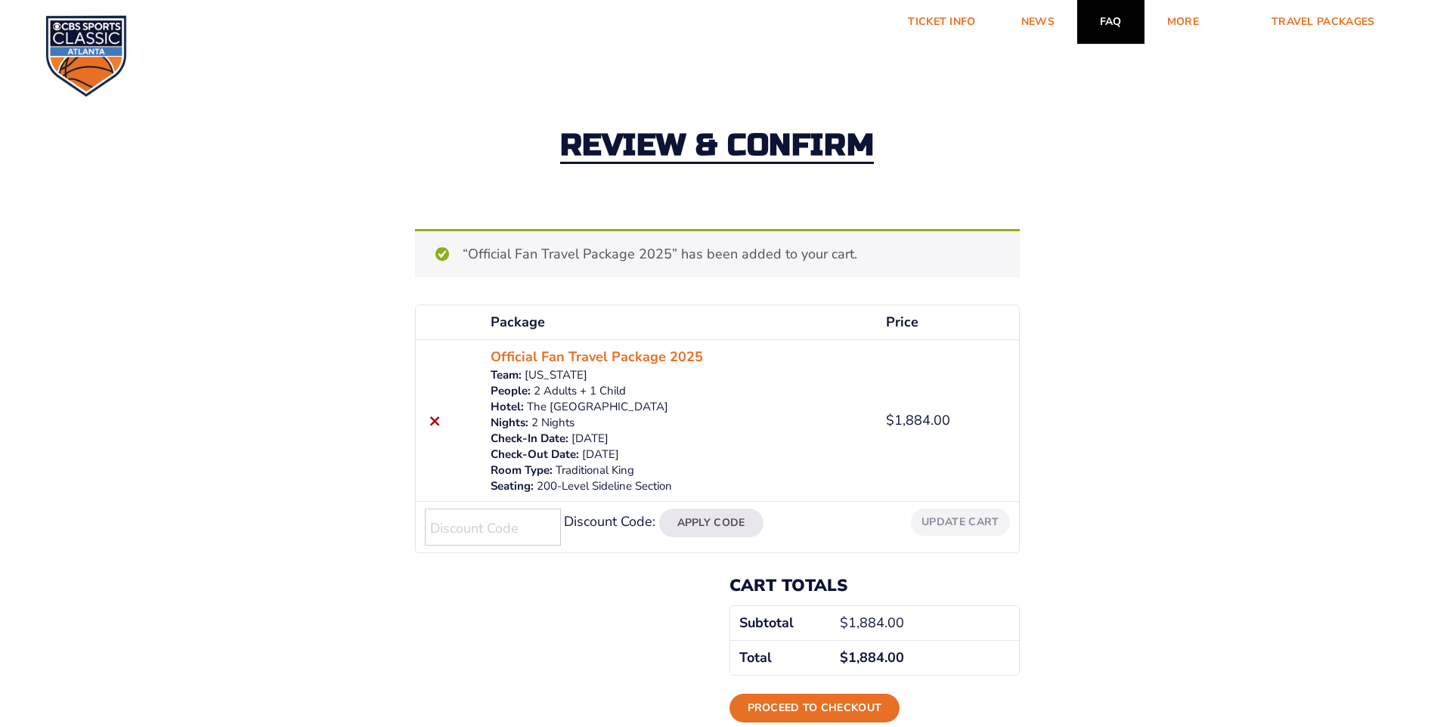 This screenshot has height=727, width=1434. I want to click on a: Official Fan Travel Package 2025, so click(596, 357).